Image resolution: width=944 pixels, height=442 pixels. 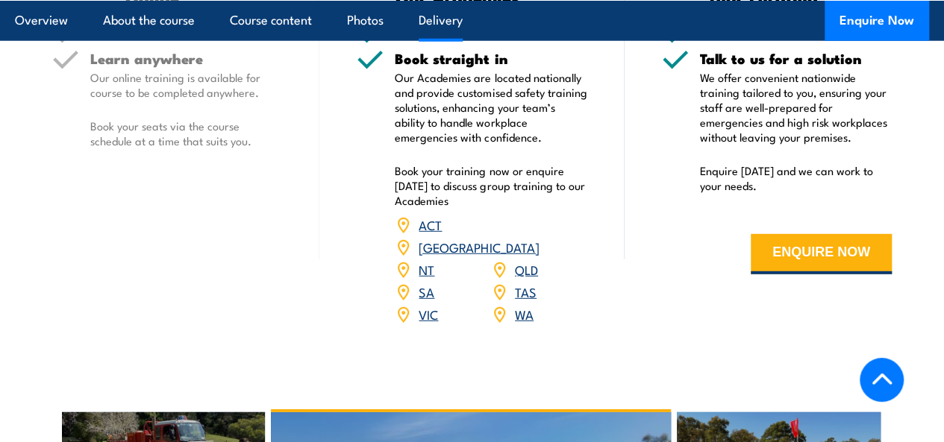 I want to click on a: VIC, so click(x=428, y=314).